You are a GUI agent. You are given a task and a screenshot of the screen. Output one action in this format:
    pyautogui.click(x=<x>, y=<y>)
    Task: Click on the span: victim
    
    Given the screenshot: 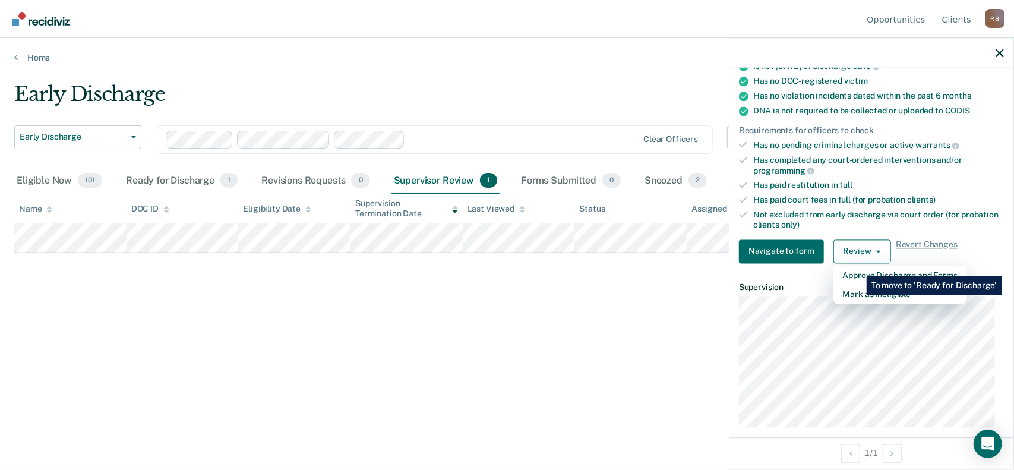 What is the action you would take?
    pyautogui.click(x=856, y=81)
    